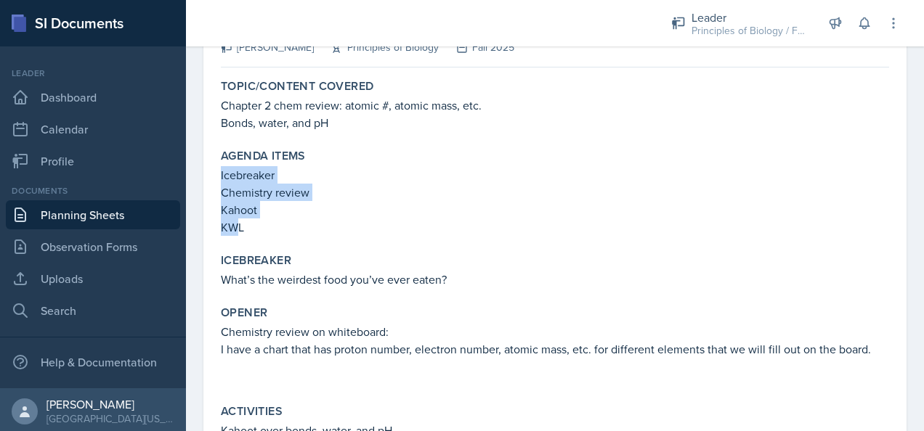  I want to click on p: Chemistry review, so click(555, 192).